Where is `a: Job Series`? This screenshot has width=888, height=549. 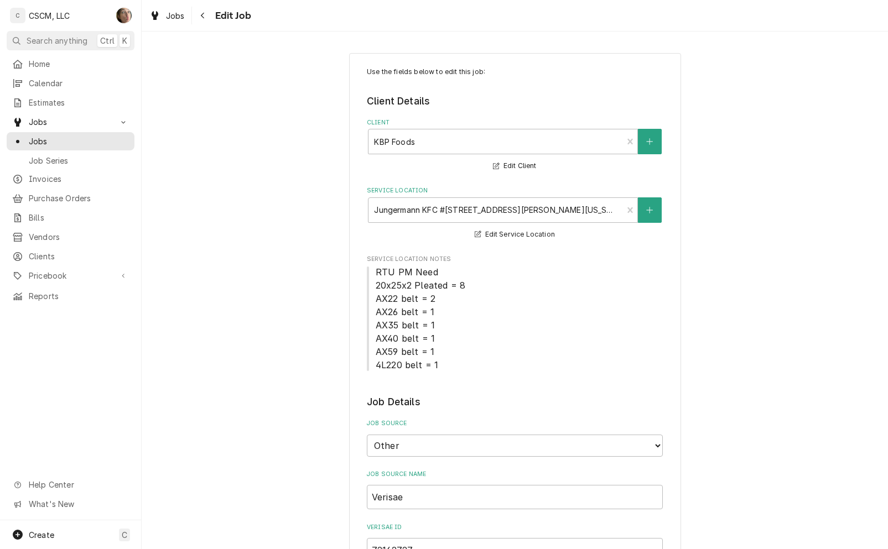
a: Job Series is located at coordinates (70, 160).